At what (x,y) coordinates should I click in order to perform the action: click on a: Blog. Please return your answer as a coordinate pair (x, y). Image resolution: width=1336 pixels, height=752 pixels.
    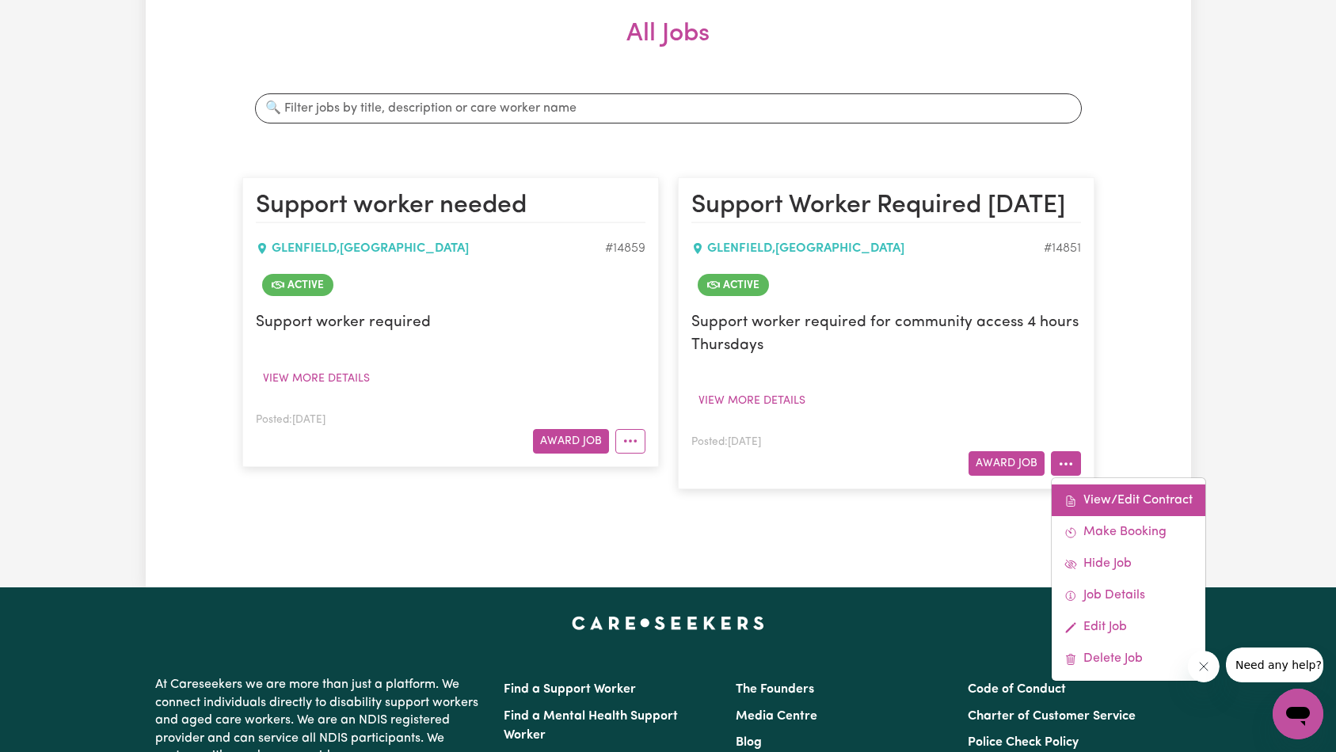
    Looking at the image, I should click on (749, 743).